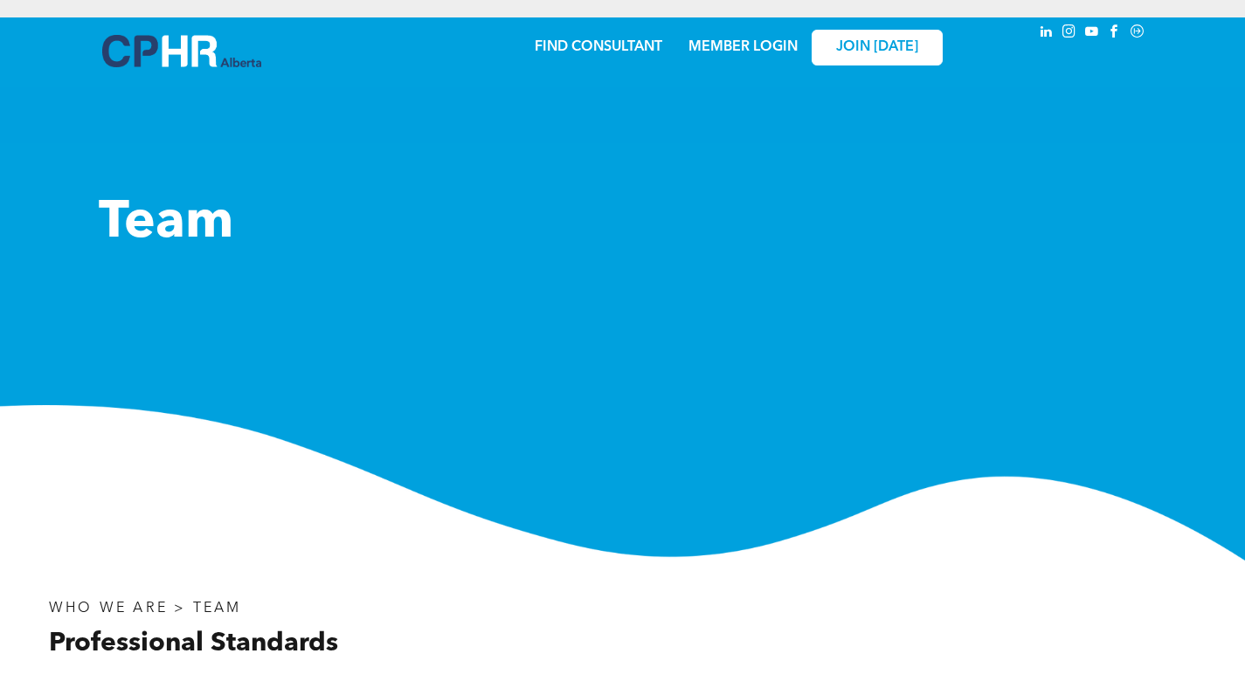 Image resolution: width=1245 pixels, height=688 pixels. Describe the element at coordinates (1115, 33) in the screenshot. I see `a: facebook` at that location.